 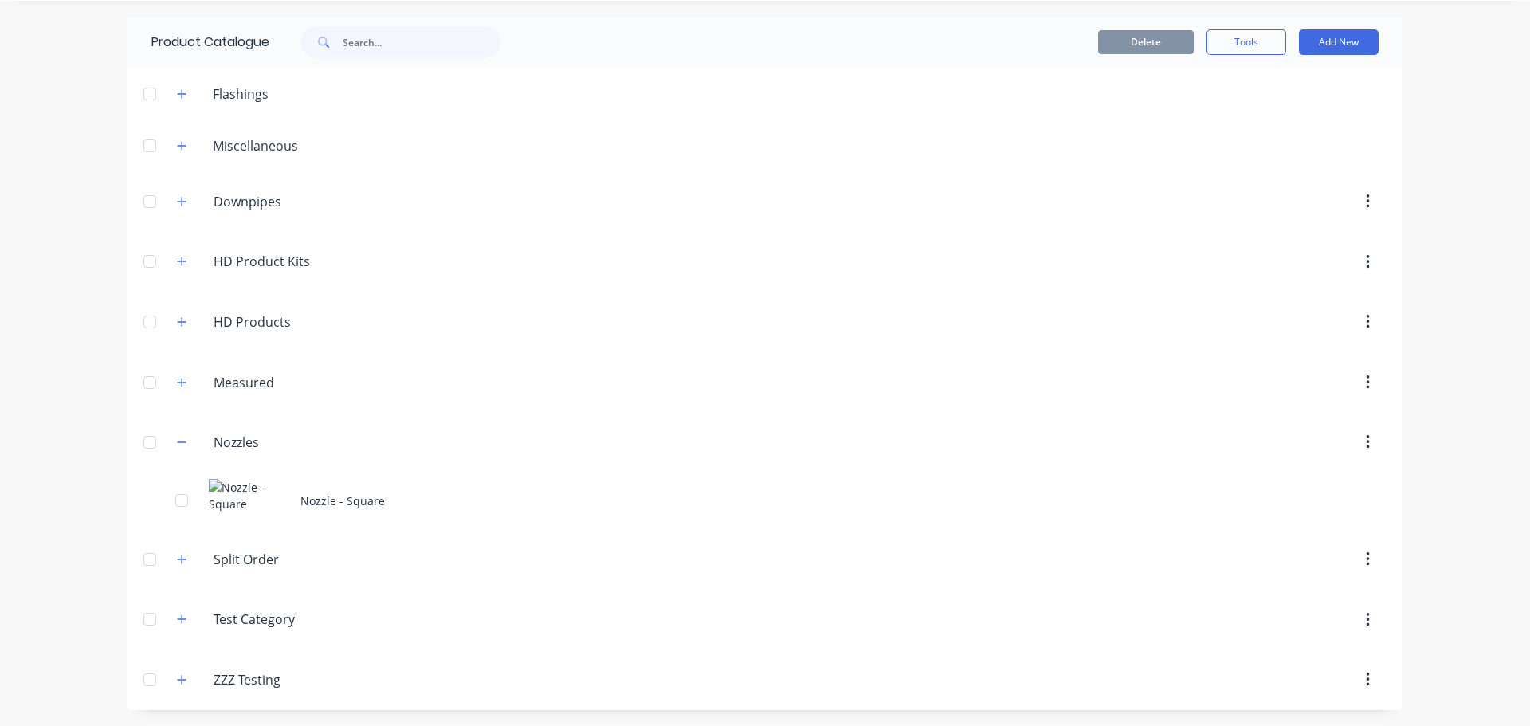 What do you see at coordinates (765, 500) in the screenshot?
I see `div: Nozzle - SquareNozzle - Square` at bounding box center [765, 500].